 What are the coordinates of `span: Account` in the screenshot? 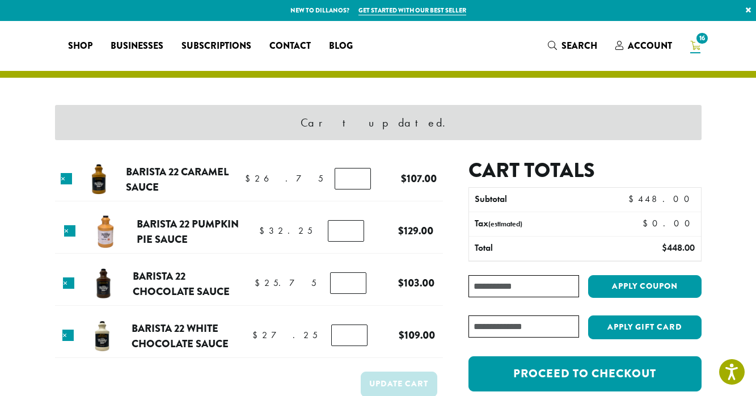 It's located at (650, 45).